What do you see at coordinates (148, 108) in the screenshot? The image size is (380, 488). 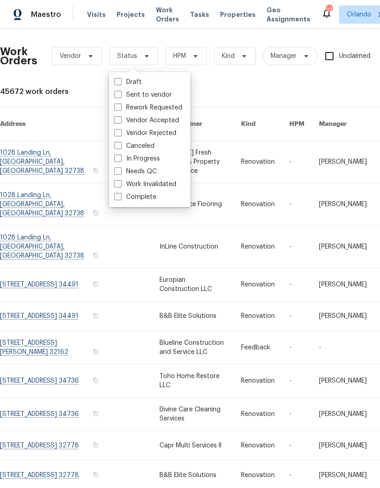 I see `label: Rework Requested` at bounding box center [148, 108].